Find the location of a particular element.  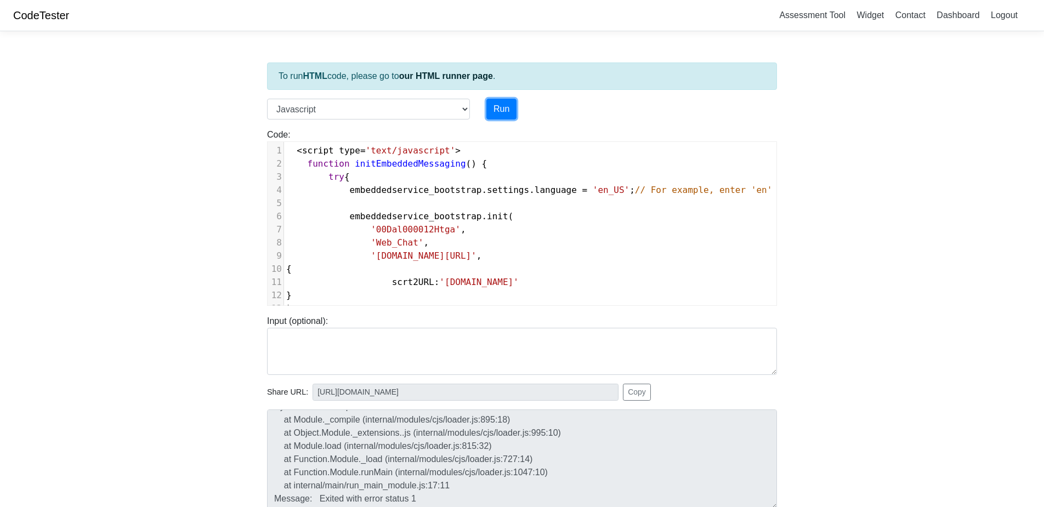

div: 12 is located at coordinates (275, 296).